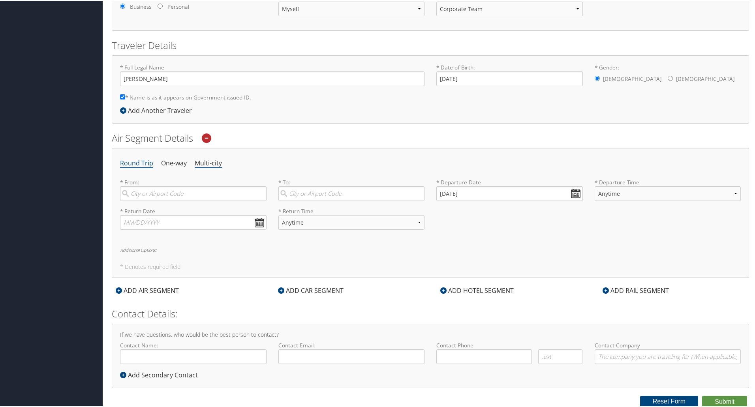  Describe the element at coordinates (193, 211) in the screenshot. I see `label: * Return Date` at that location.